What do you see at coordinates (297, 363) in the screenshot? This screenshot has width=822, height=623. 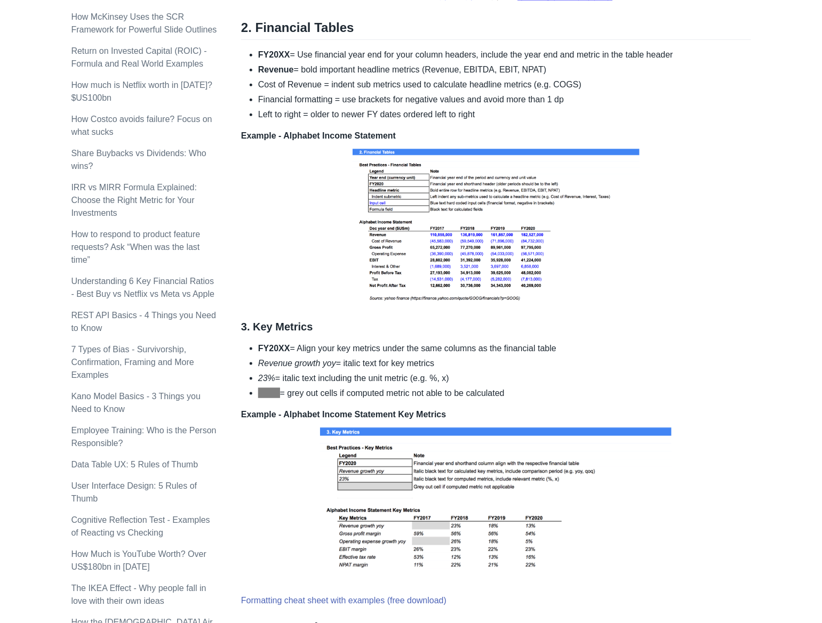 I see `em: Revenue growth yoy` at bounding box center [297, 363].